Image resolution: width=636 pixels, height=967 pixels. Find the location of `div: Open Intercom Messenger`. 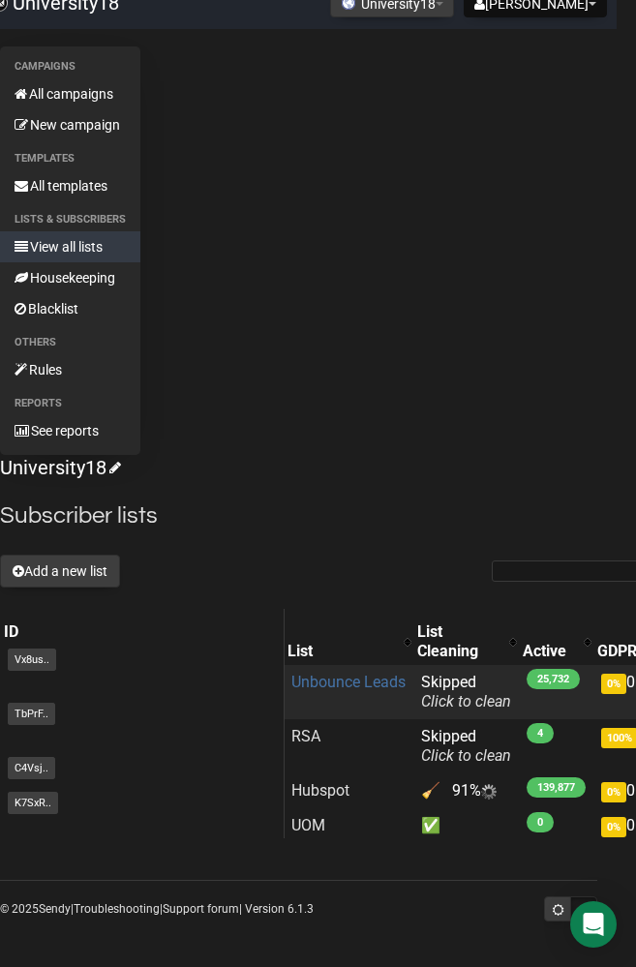

div: Open Intercom Messenger is located at coordinates (594, 925).